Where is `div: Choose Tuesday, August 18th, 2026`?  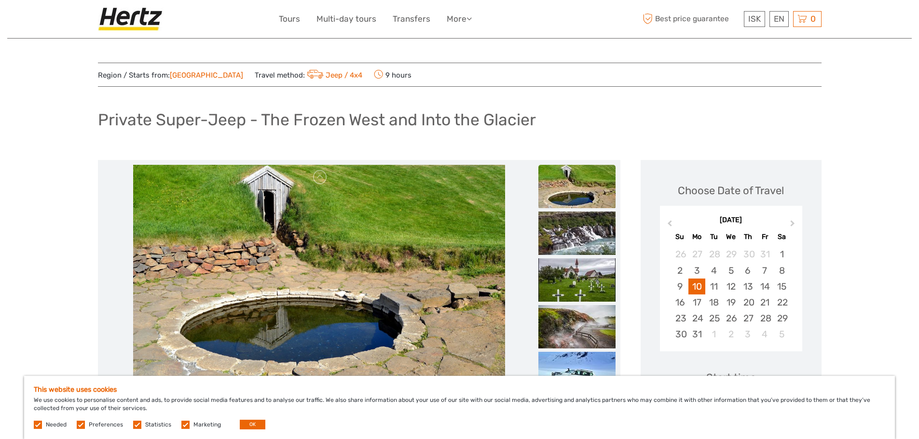
div: Choose Tuesday, August 18th, 2026 is located at coordinates (713, 302).